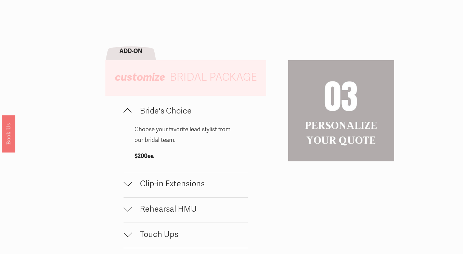 Image resolution: width=463 pixels, height=254 pixels. I want to click on em: customize, so click(140, 77).